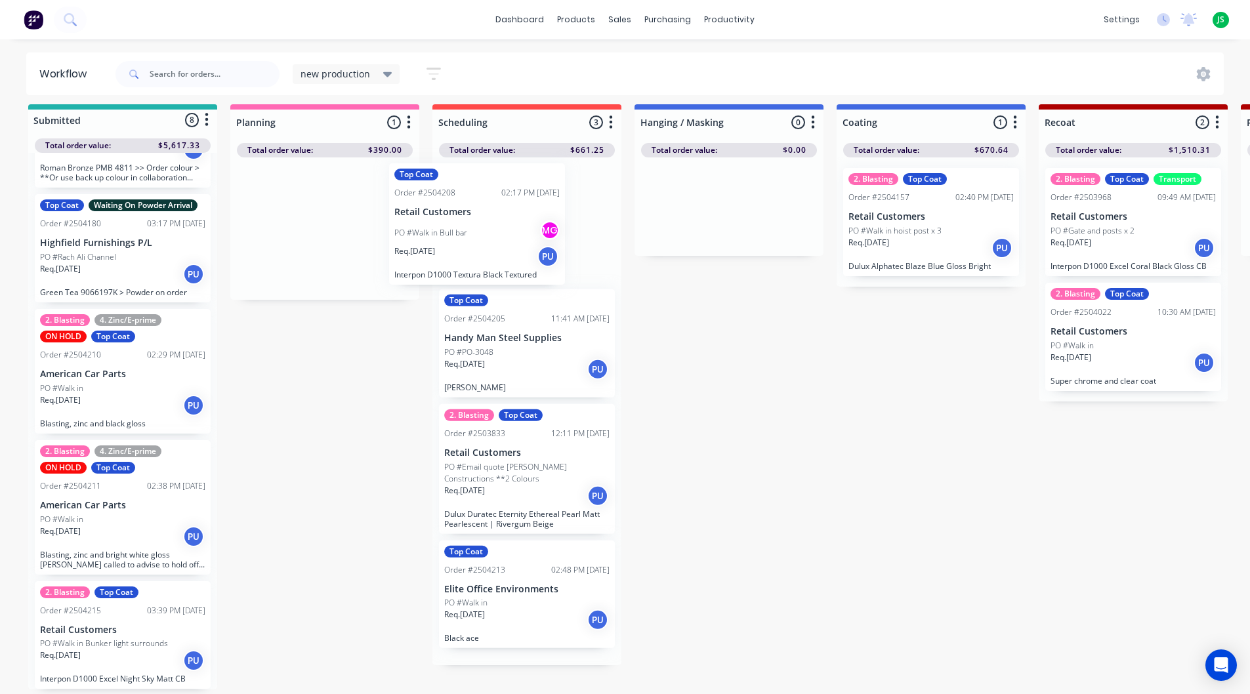  What do you see at coordinates (520, 20) in the screenshot?
I see `a: dashboard` at bounding box center [520, 20].